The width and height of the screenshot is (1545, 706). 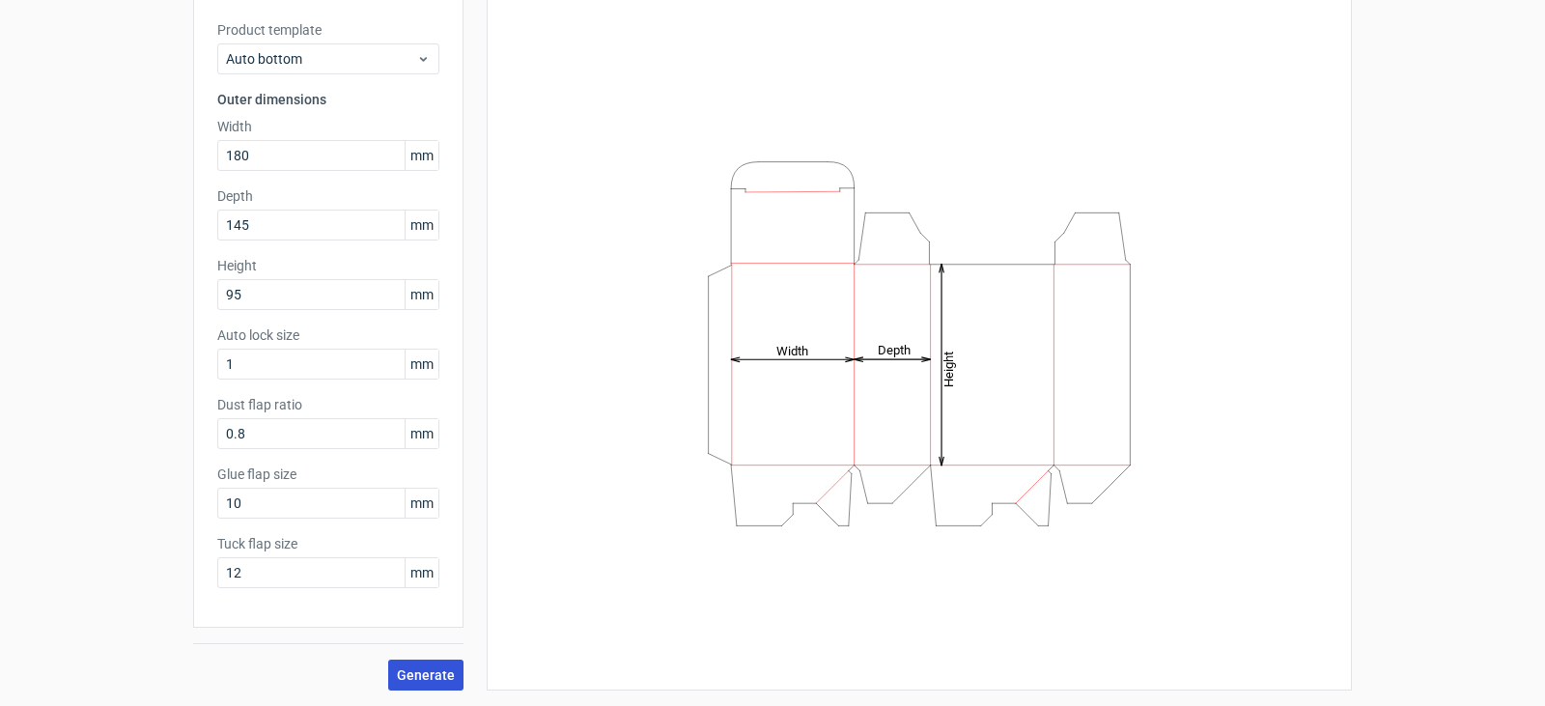 What do you see at coordinates (328, 266) in the screenshot?
I see `label: Height` at bounding box center [328, 266].